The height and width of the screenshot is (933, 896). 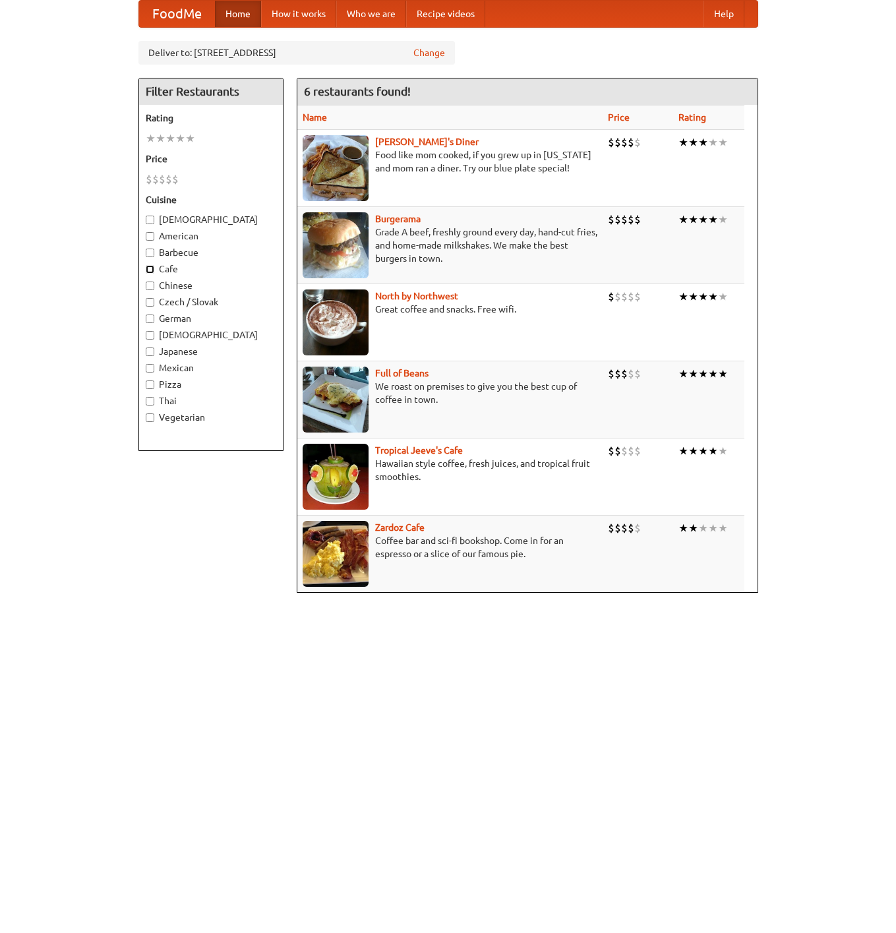 What do you see at coordinates (150, 302) in the screenshot?
I see `input: Czech / Slovak` at bounding box center [150, 302].